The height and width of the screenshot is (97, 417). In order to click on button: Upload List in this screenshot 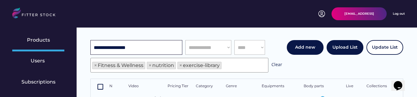, I will do `click(345, 47)`.